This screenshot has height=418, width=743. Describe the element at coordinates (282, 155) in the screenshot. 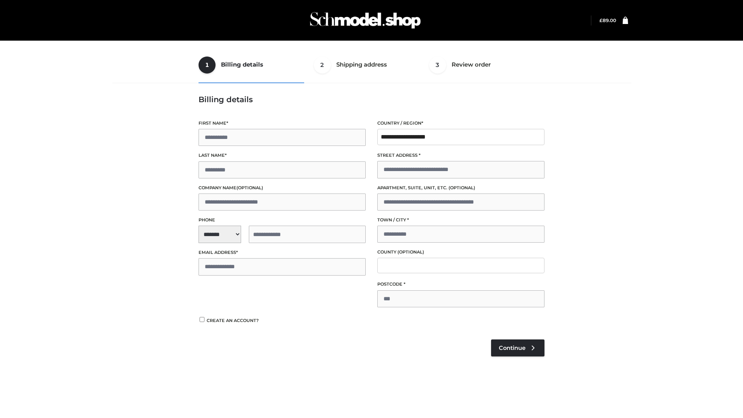

I see `label: Last name` at that location.